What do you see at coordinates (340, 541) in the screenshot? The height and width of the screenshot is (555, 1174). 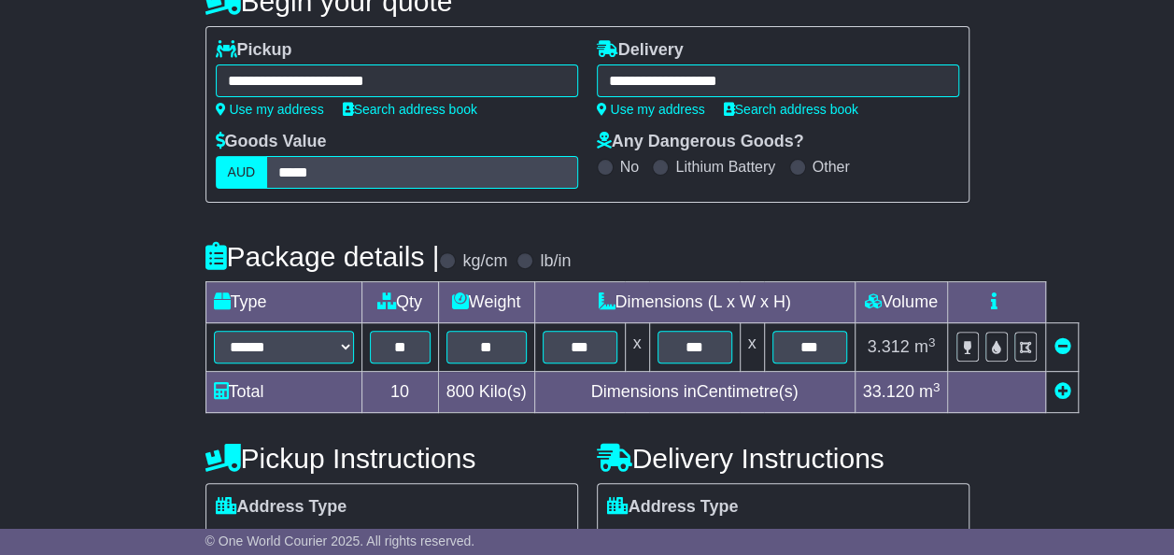 I see `span: © One World Courier 2025. All rights reserved.` at bounding box center [340, 541].